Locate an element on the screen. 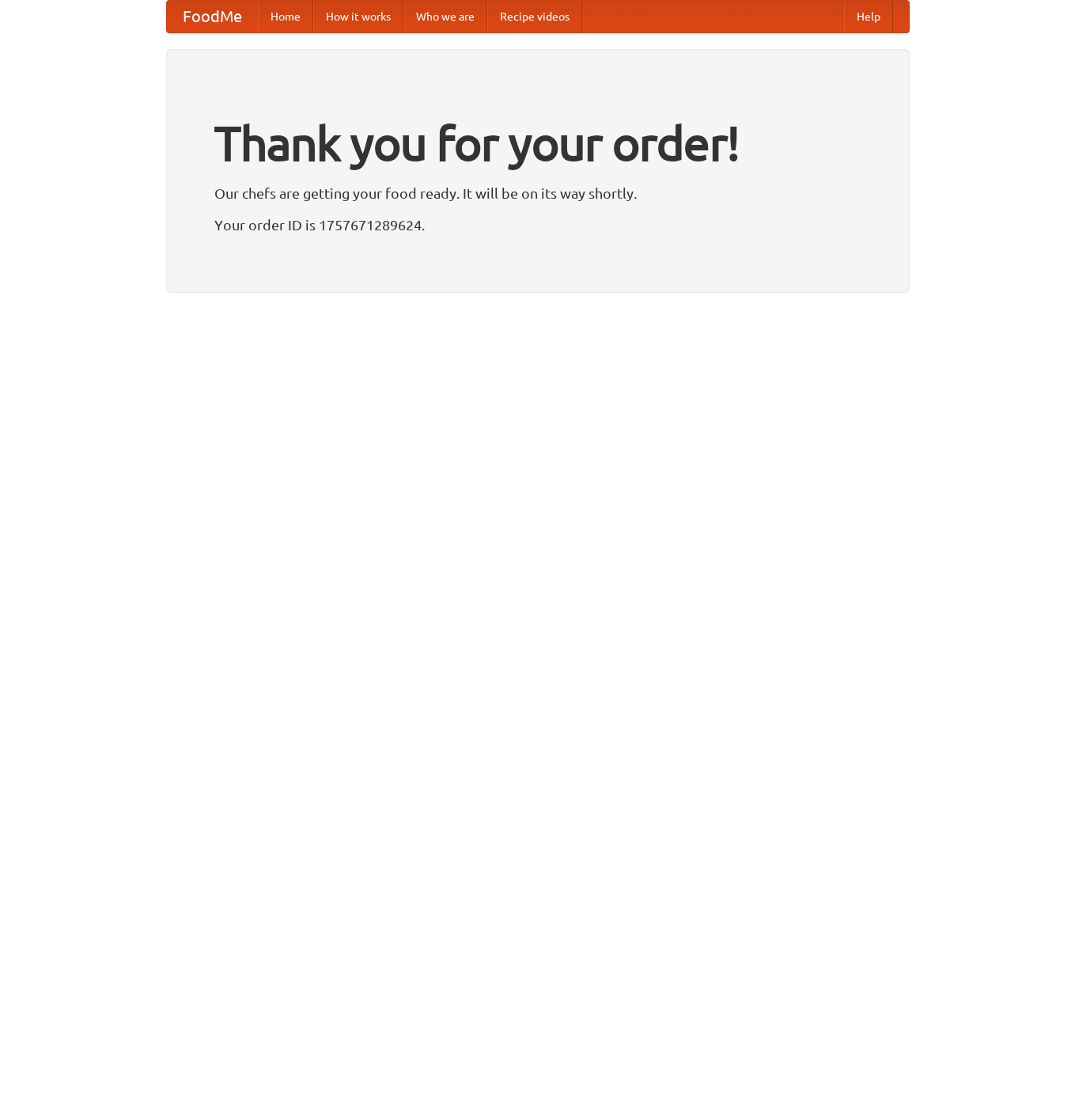 The height and width of the screenshot is (1120, 1075). a: Help is located at coordinates (869, 16).